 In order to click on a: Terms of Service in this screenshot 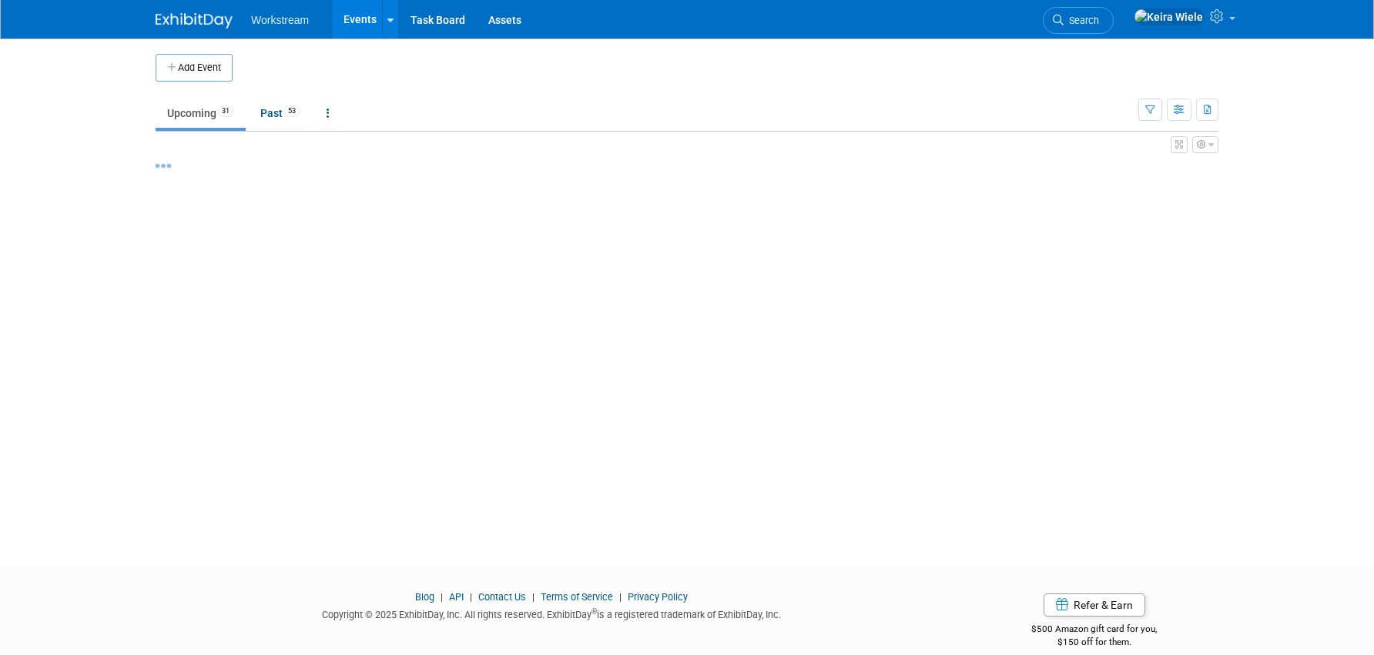, I will do `click(577, 597)`.